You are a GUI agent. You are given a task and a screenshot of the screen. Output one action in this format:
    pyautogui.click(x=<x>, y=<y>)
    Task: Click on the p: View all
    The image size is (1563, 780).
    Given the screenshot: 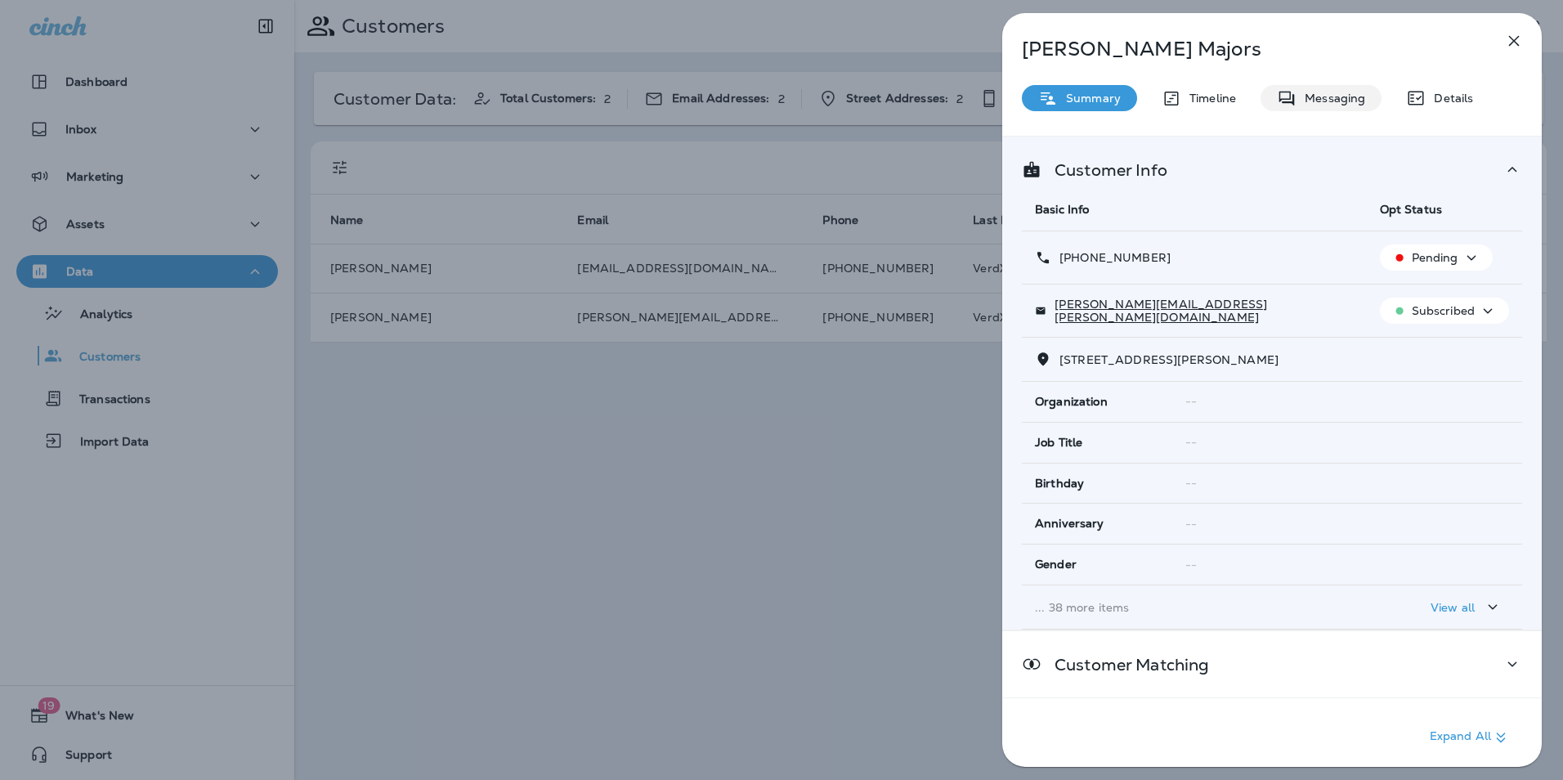 What is the action you would take?
    pyautogui.click(x=1453, y=608)
    